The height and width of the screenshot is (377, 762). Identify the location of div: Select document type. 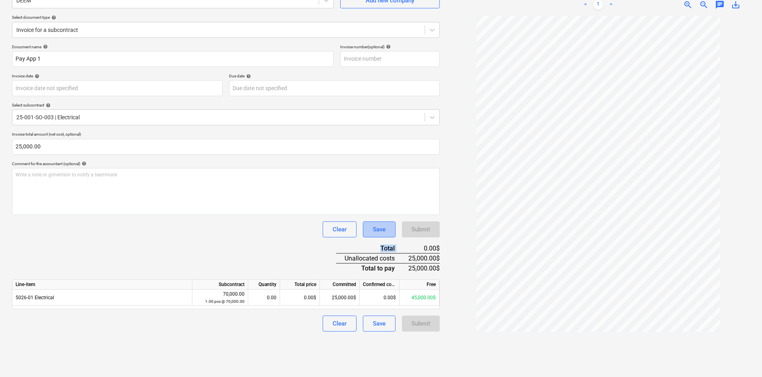
(226, 17).